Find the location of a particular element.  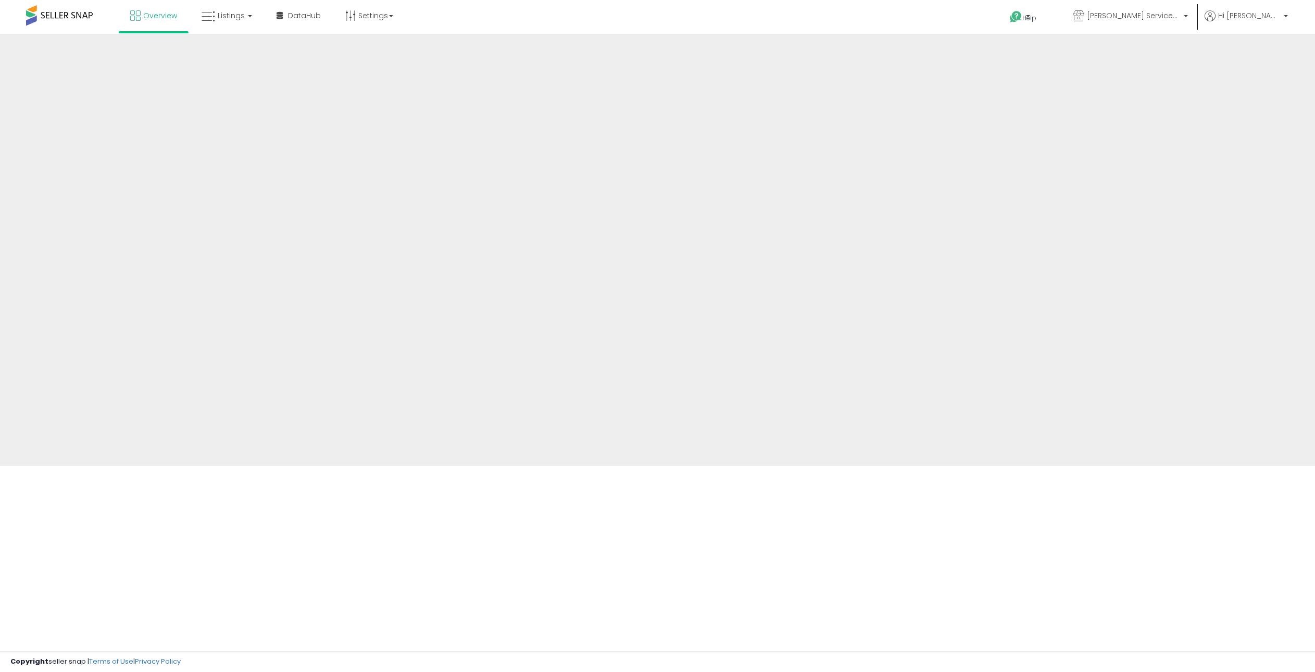

i: Get Help is located at coordinates (1016, 17).